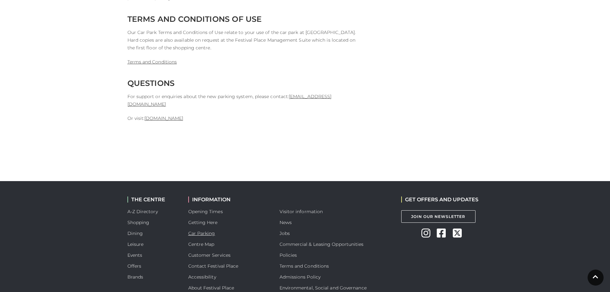 The width and height of the screenshot is (610, 292). What do you see at coordinates (134, 266) in the screenshot?
I see `a: Offers` at bounding box center [134, 266].